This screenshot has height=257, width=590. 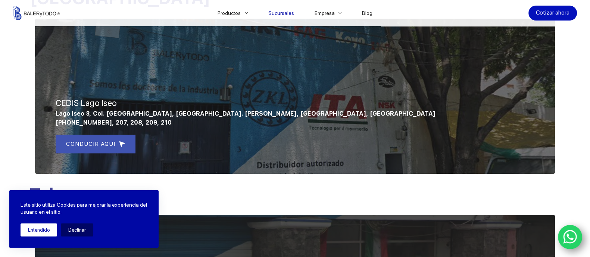 I want to click on span: CONDUCIR AQUI, so click(x=91, y=144).